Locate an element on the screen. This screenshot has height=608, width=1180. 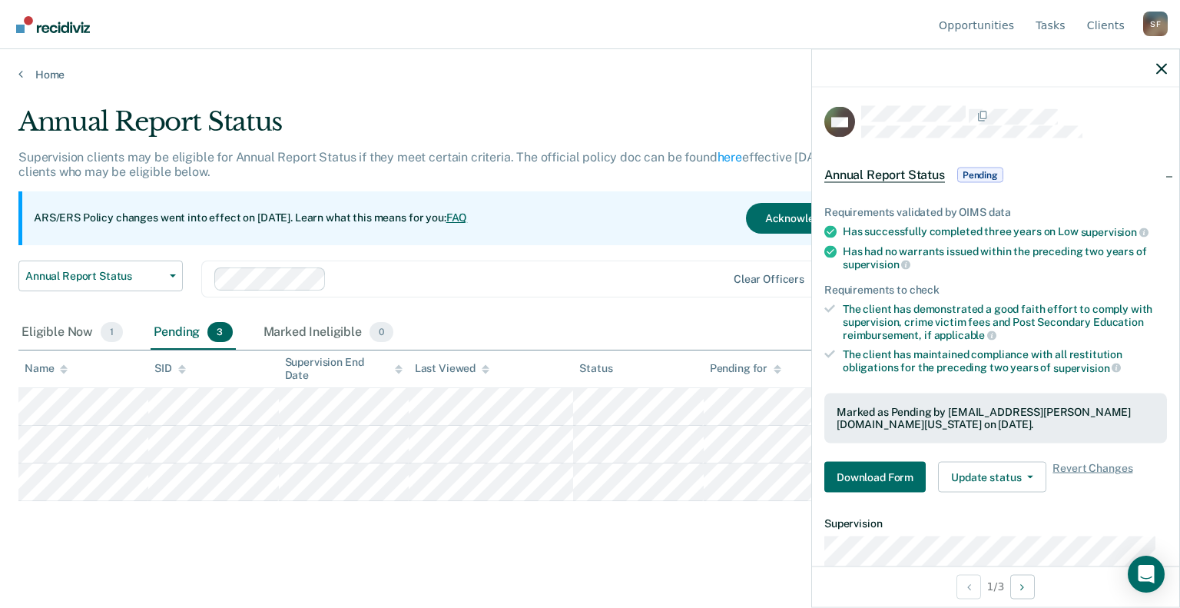
div: Requirements to check is located at coordinates (996, 290).